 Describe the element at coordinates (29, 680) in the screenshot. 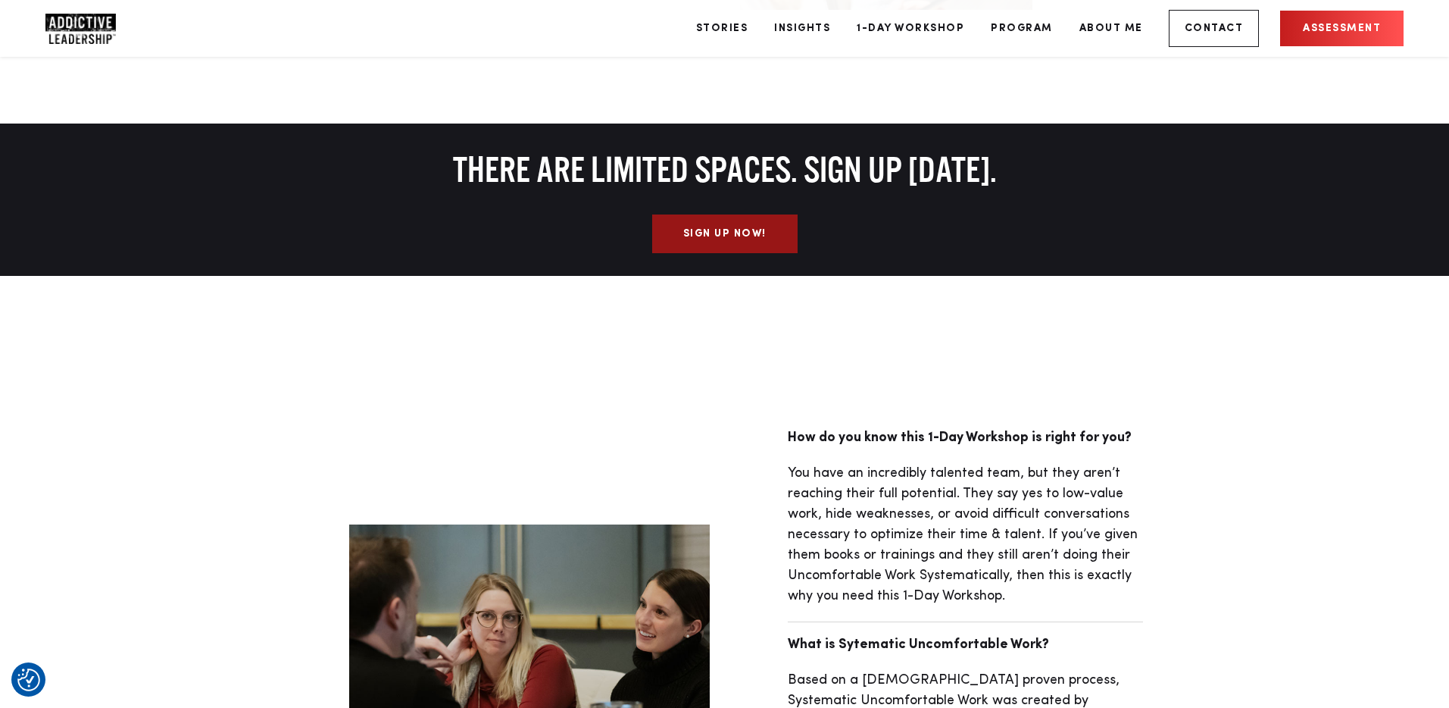

I see `img: Revisit consent button` at that location.